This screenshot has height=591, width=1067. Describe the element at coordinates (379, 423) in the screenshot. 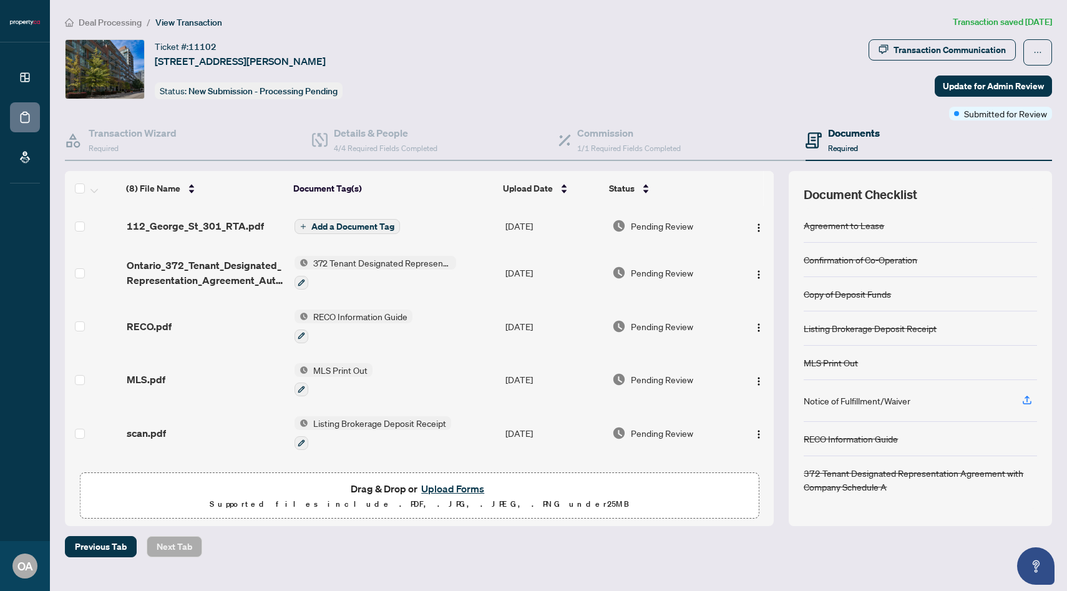

I see `span: Listing Brokerage Deposit Receipt` at that location.